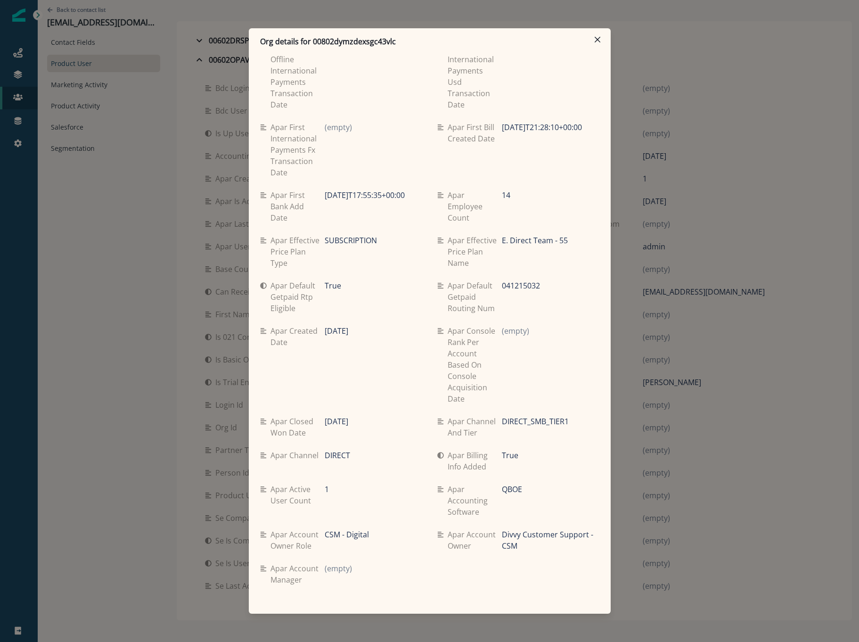 Image resolution: width=859 pixels, height=642 pixels. What do you see at coordinates (298, 76) in the screenshot?
I see `p: Apar first offline international payments transaction date` at bounding box center [298, 76].